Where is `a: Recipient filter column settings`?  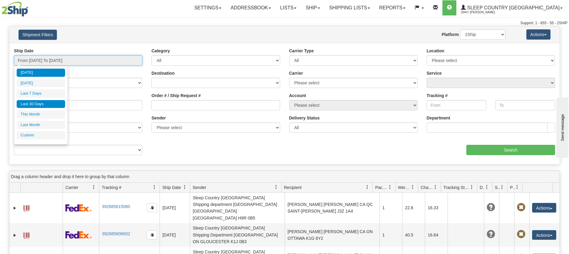 a: Recipient filter column settings is located at coordinates (367, 187).